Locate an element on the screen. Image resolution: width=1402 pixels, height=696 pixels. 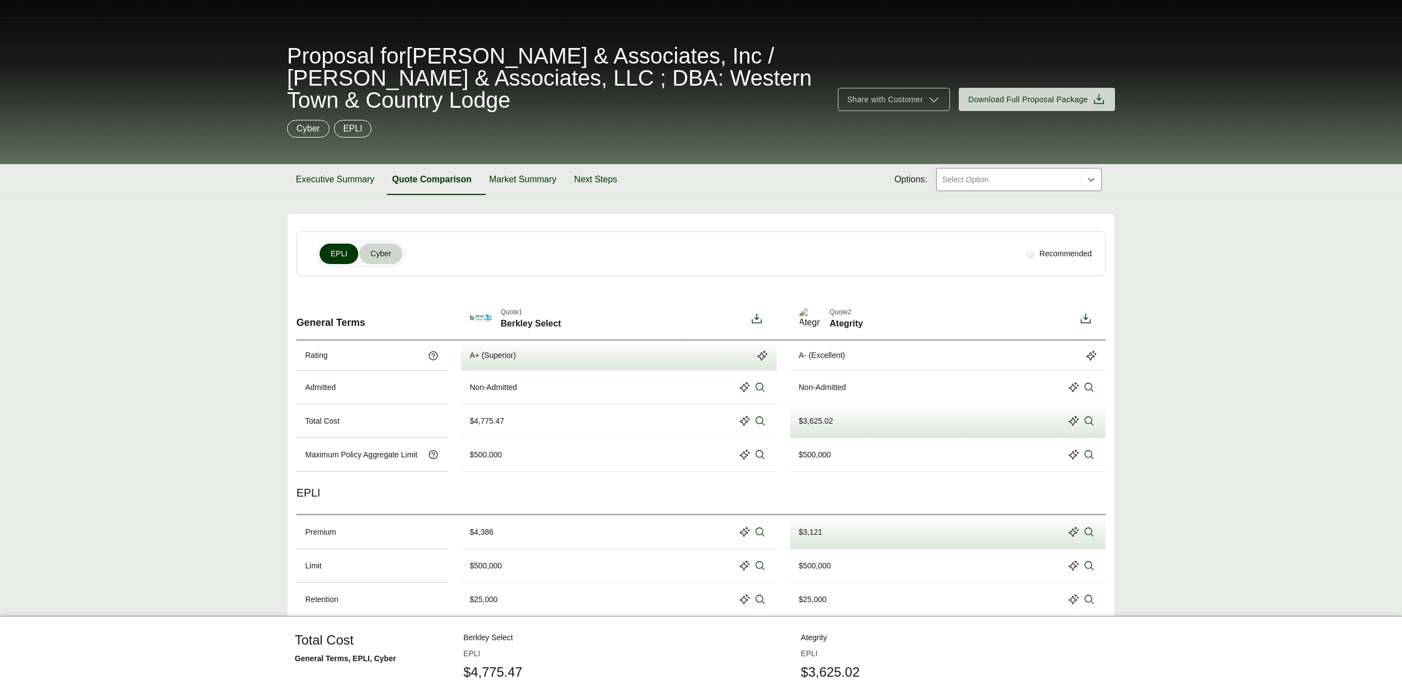
span: Share with Customer is located at coordinates (885, 99).